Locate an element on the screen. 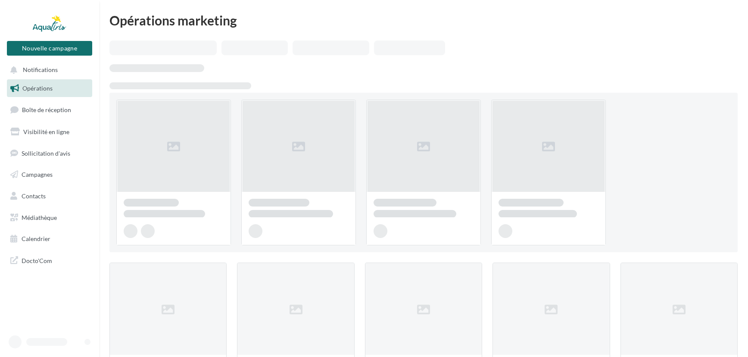  span: Contacts is located at coordinates (34, 196).